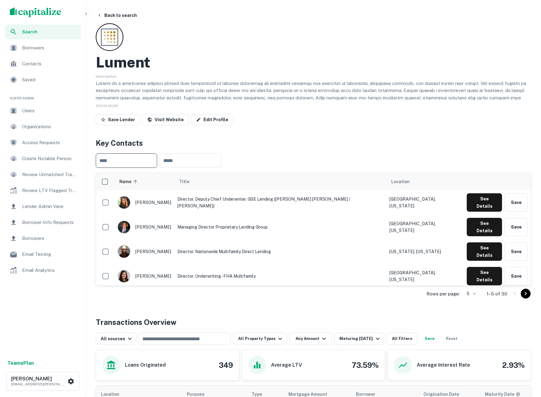 The image size is (541, 397). Describe the element at coordinates (43, 159) in the screenshot. I see `a: Create Notable Person` at that location.